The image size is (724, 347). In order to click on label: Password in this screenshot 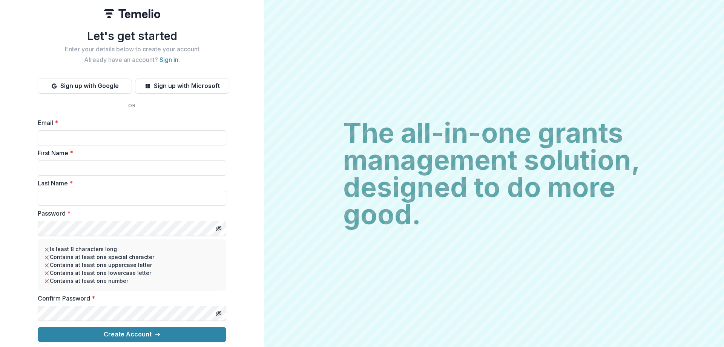, I will do `click(130, 213)`.